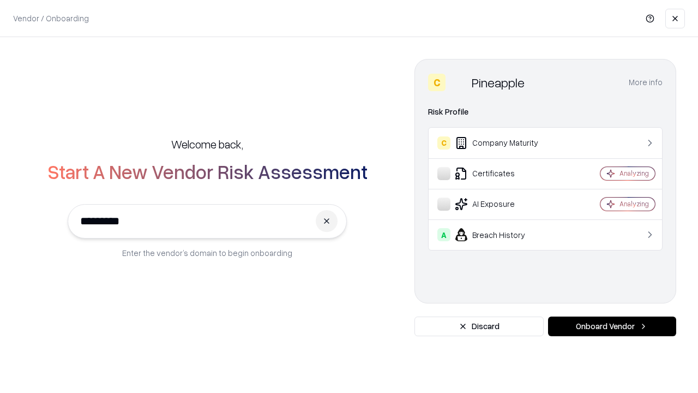 The image size is (698, 393). Describe the element at coordinates (479, 326) in the screenshot. I see `button: Discard` at that location.